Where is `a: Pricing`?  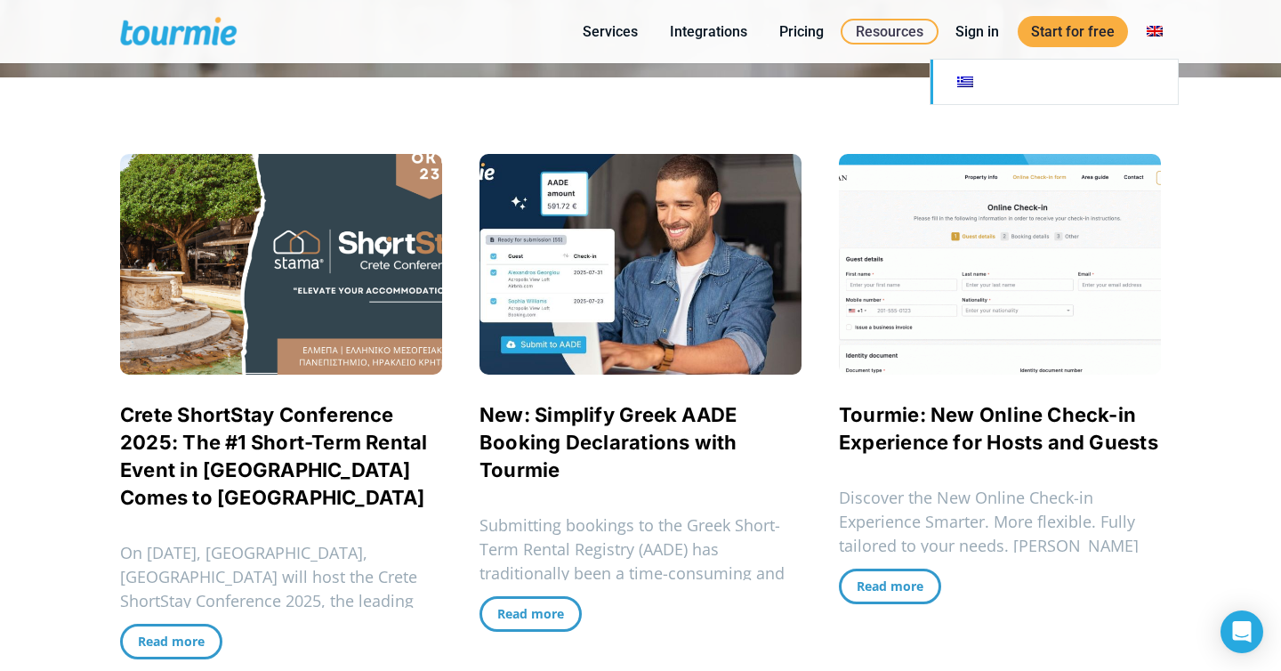 a: Pricing is located at coordinates (802, 31).